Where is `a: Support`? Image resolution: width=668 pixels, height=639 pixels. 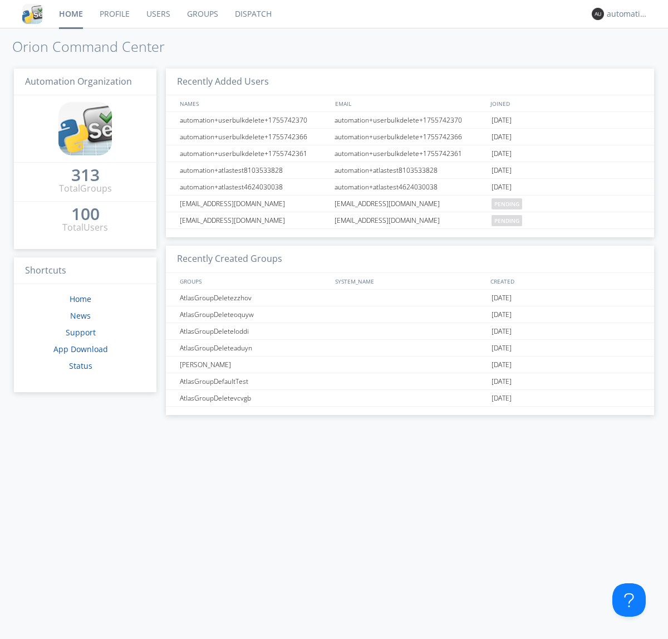
a: Support is located at coordinates (81, 332).